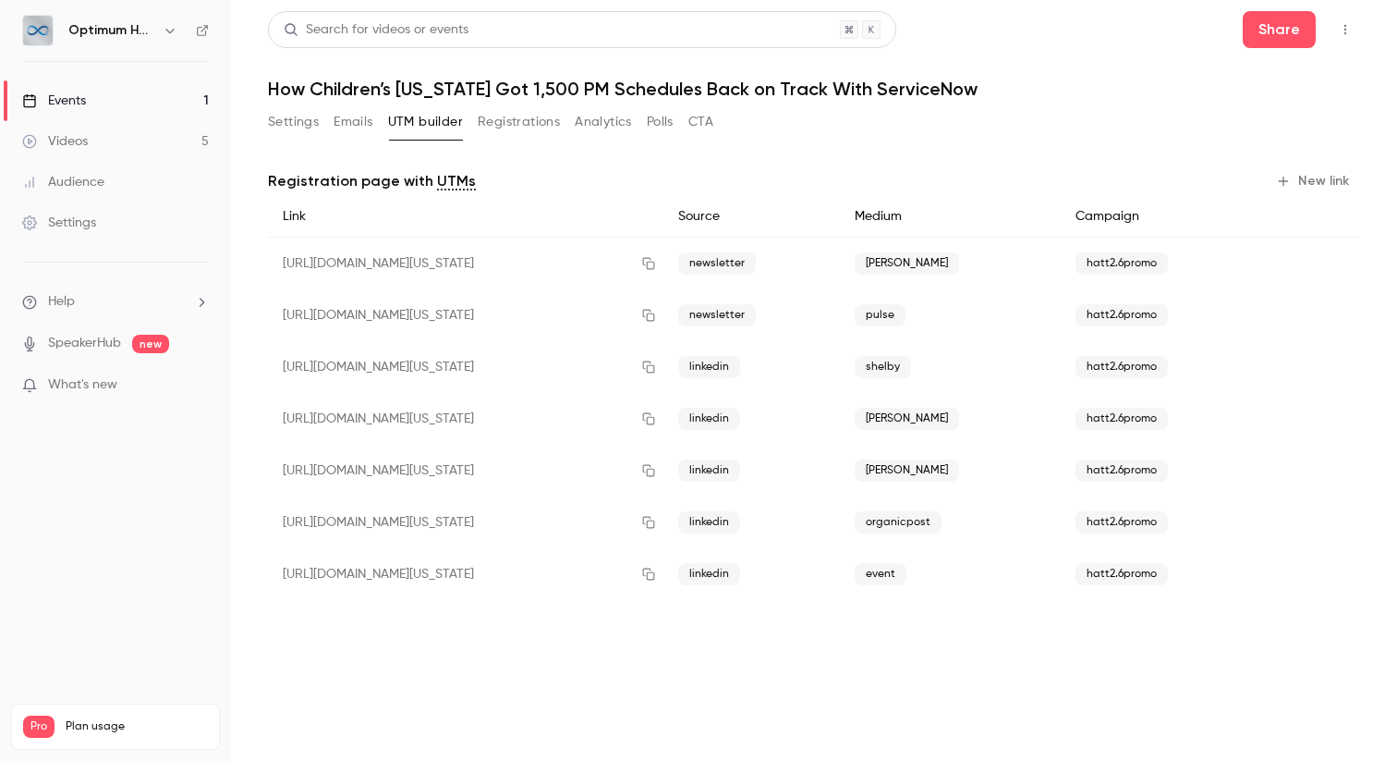 This screenshot has width=1397, height=761. Describe the element at coordinates (660, 122) in the screenshot. I see `button: Polls` at that location.